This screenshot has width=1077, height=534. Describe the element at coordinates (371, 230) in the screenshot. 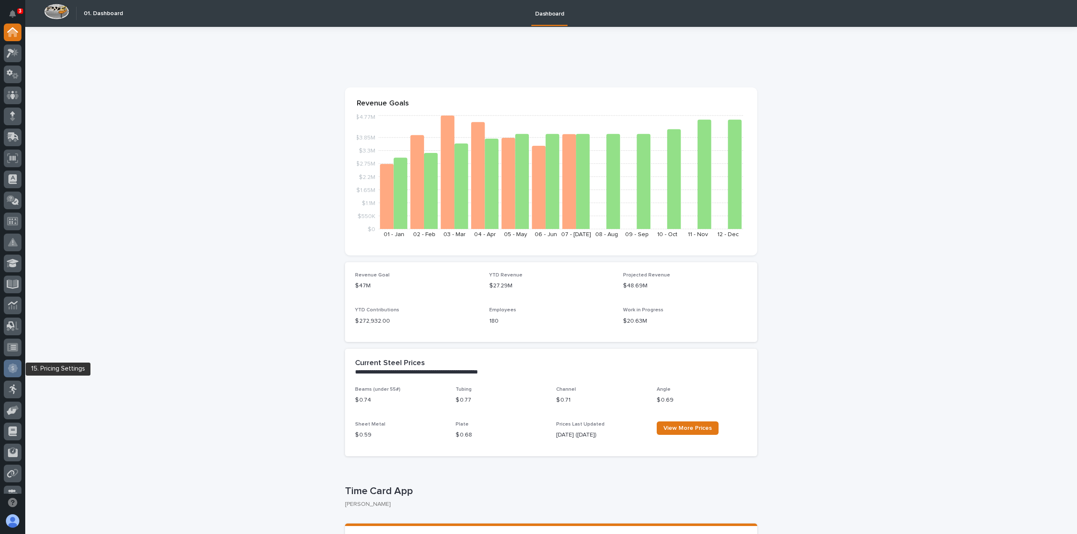

I see `tspan: $0` at that location.